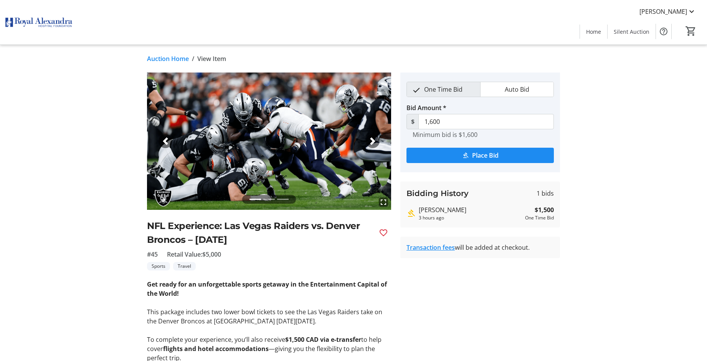 The width and height of the screenshot is (707, 361). What do you see at coordinates (39, 22) in the screenshot?
I see `img: Royal Alexandra Hospital Foundation's Logo` at bounding box center [39, 22].